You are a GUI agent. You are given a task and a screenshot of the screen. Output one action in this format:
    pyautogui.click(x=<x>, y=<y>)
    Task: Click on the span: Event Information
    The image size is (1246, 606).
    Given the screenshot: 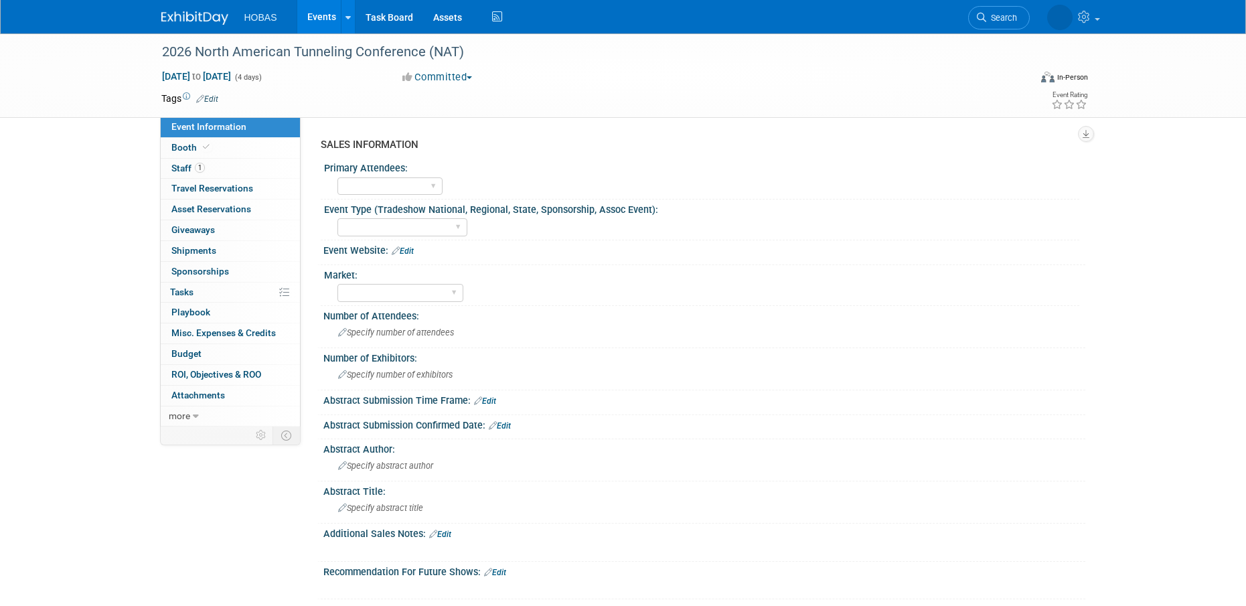 What is the action you would take?
    pyautogui.click(x=209, y=127)
    